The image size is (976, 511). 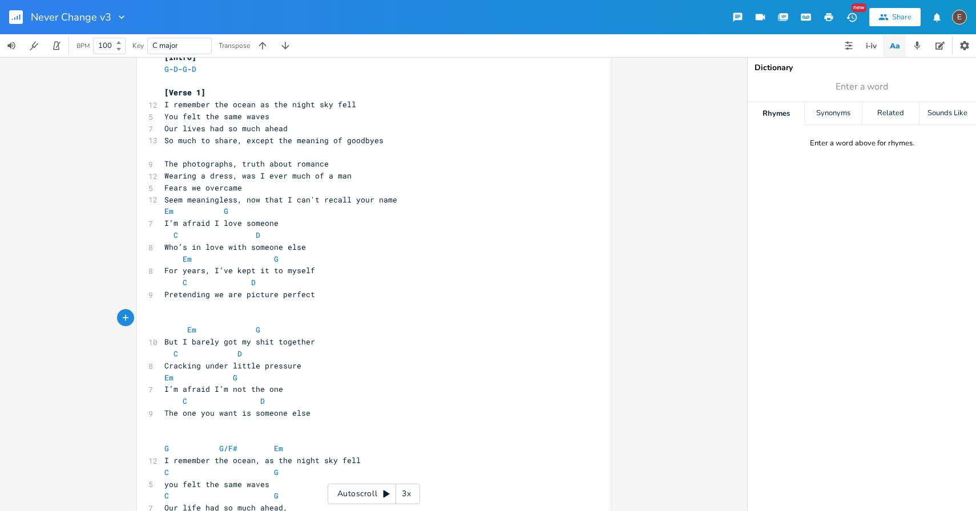 What do you see at coordinates (862, 87) in the screenshot?
I see `span: Enter a word` at bounding box center [862, 87].